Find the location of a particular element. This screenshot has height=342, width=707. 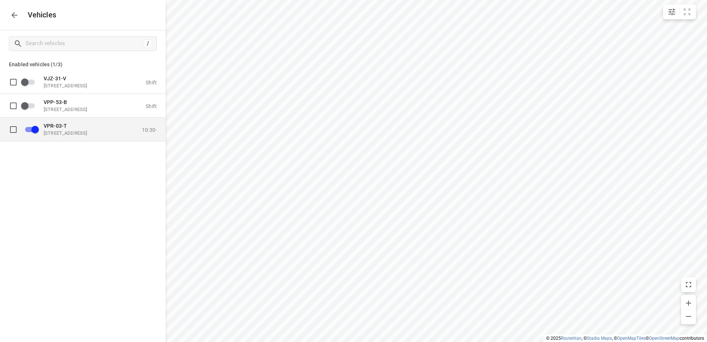

span: VPR-03-T is located at coordinates (55, 125).